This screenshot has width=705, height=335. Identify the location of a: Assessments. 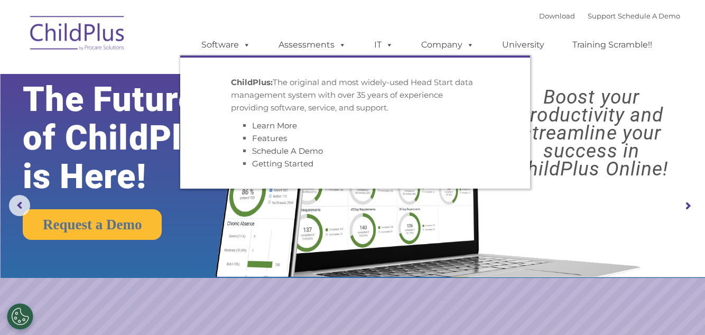
(313, 45).